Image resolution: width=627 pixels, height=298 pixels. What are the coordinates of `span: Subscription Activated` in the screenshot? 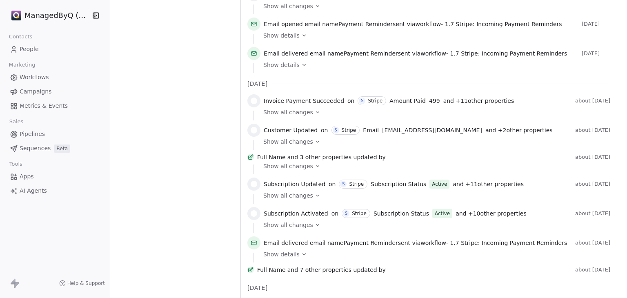 It's located at (296, 213).